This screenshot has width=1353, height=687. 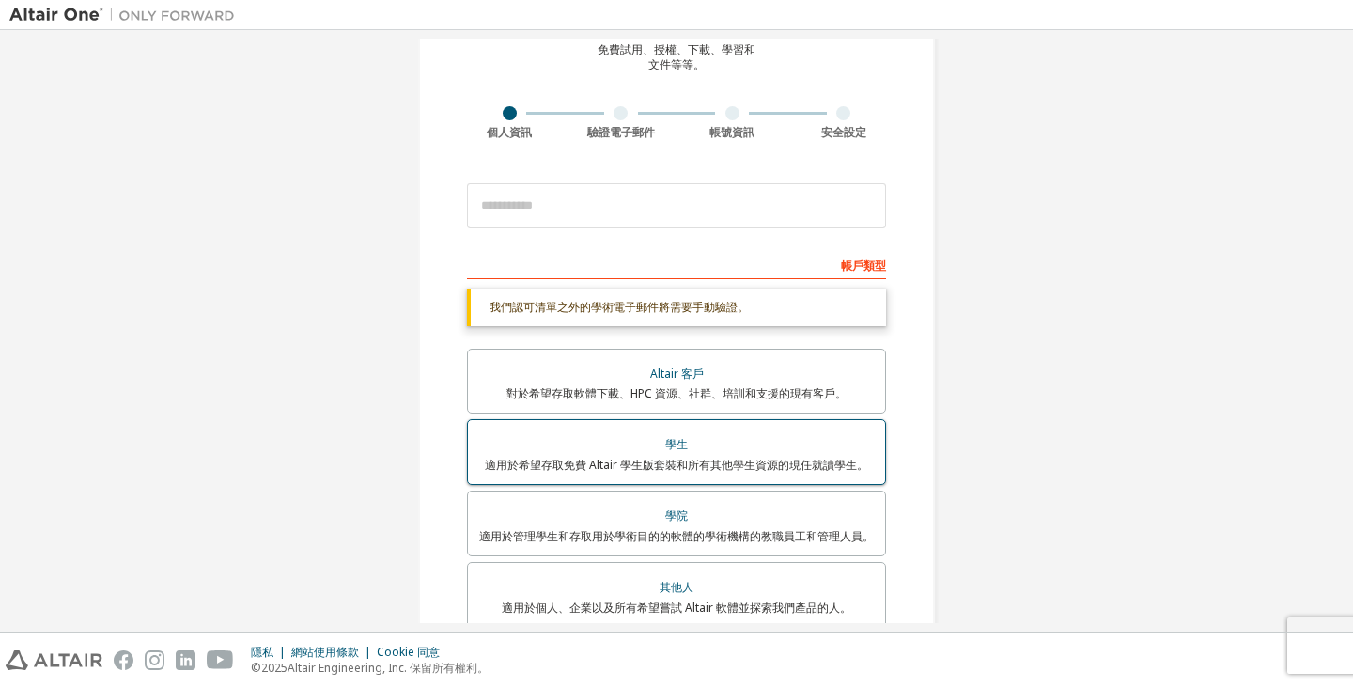 What do you see at coordinates (127, 15) in the screenshot?
I see `img: 牽牛星一號` at bounding box center [127, 15].